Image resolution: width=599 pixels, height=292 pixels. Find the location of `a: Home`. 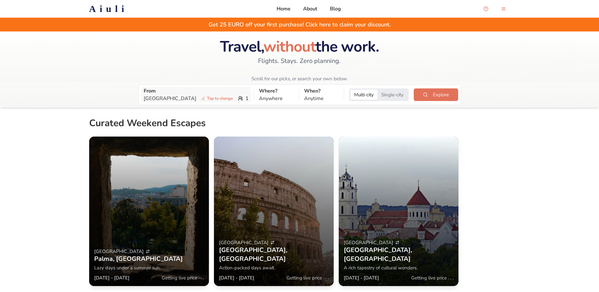

a: Home is located at coordinates (283, 9).